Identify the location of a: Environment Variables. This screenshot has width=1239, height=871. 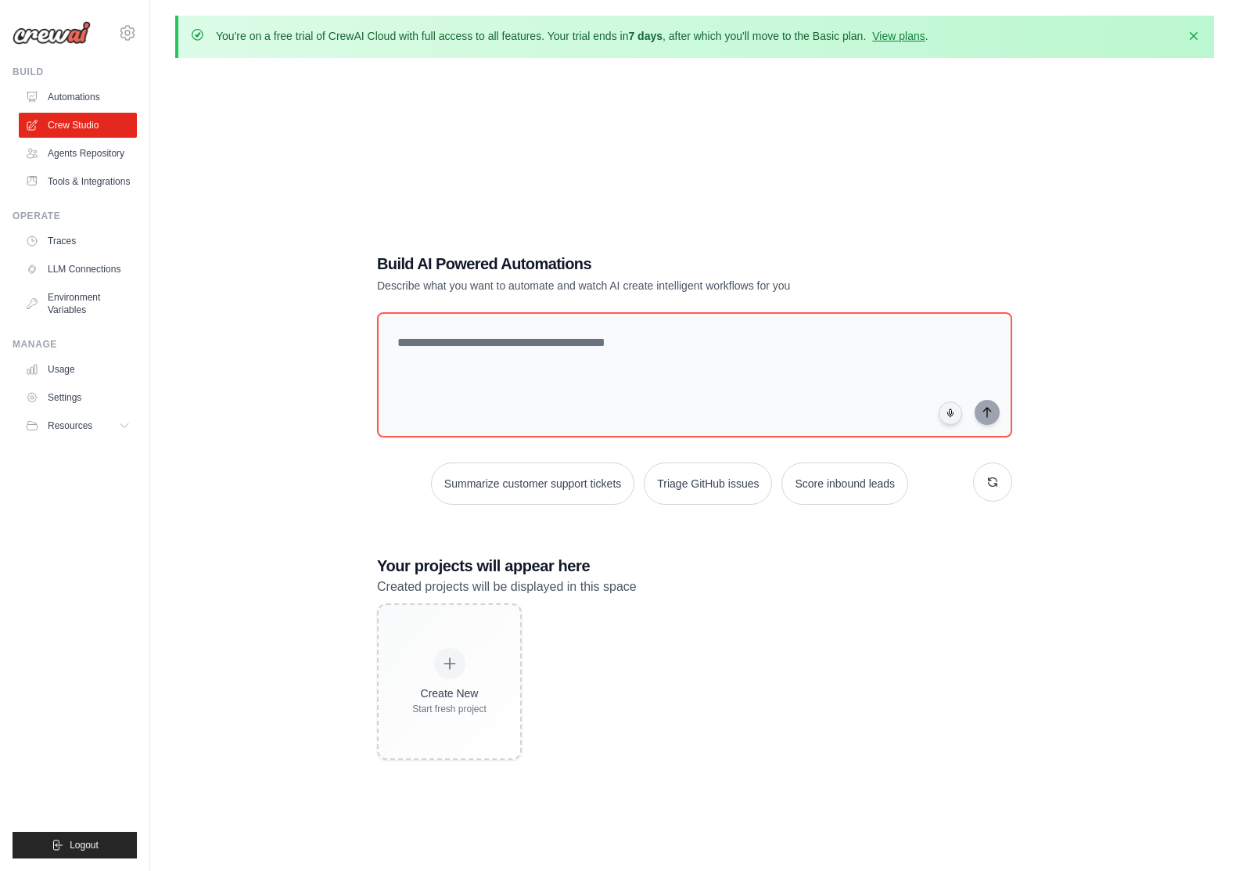
(77, 304).